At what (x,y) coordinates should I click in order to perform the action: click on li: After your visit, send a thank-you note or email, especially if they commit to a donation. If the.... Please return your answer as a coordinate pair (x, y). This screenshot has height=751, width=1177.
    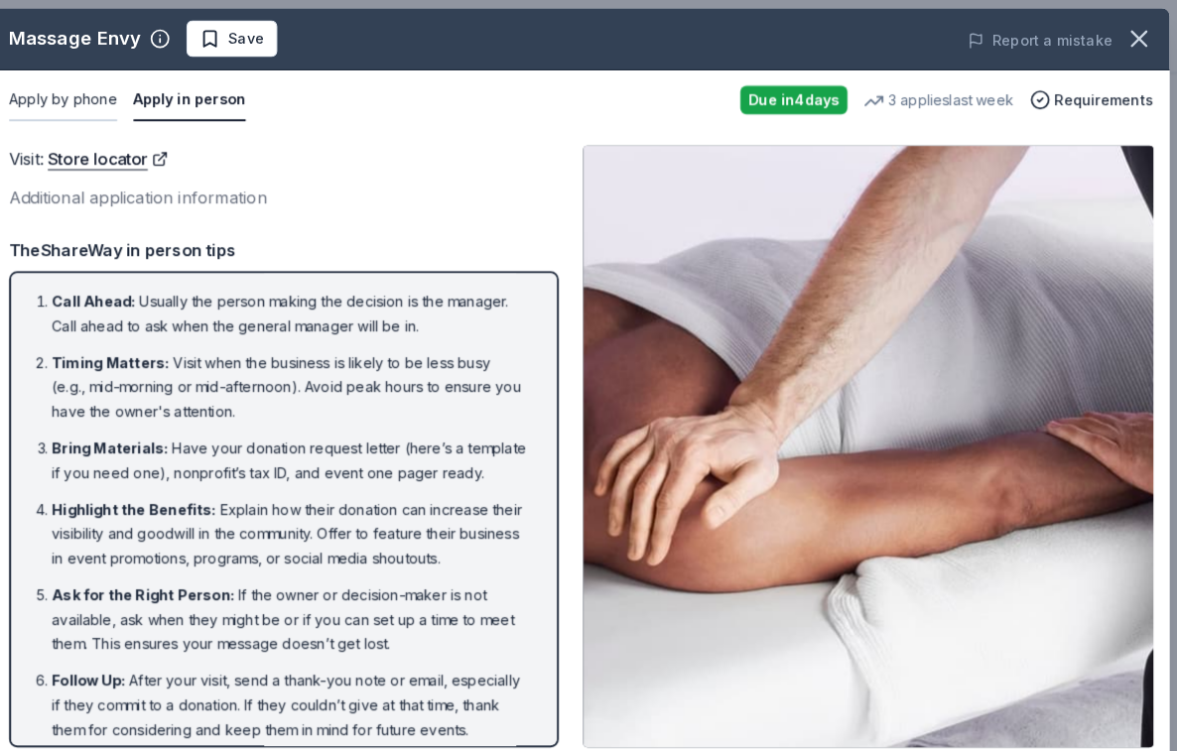
    Looking at the image, I should click on (313, 687).